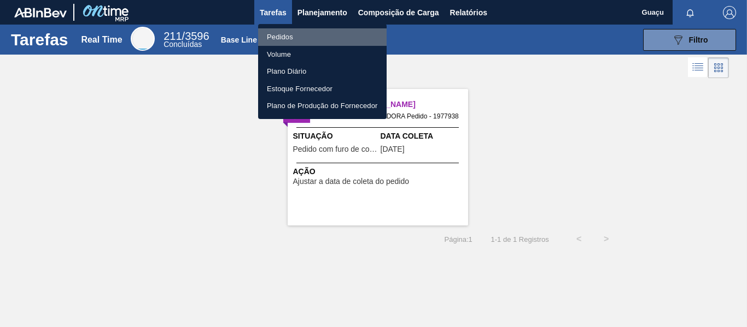 This screenshot has height=327, width=747. Describe the element at coordinates (322, 89) in the screenshot. I see `a: Estoque Fornecedor` at that location.